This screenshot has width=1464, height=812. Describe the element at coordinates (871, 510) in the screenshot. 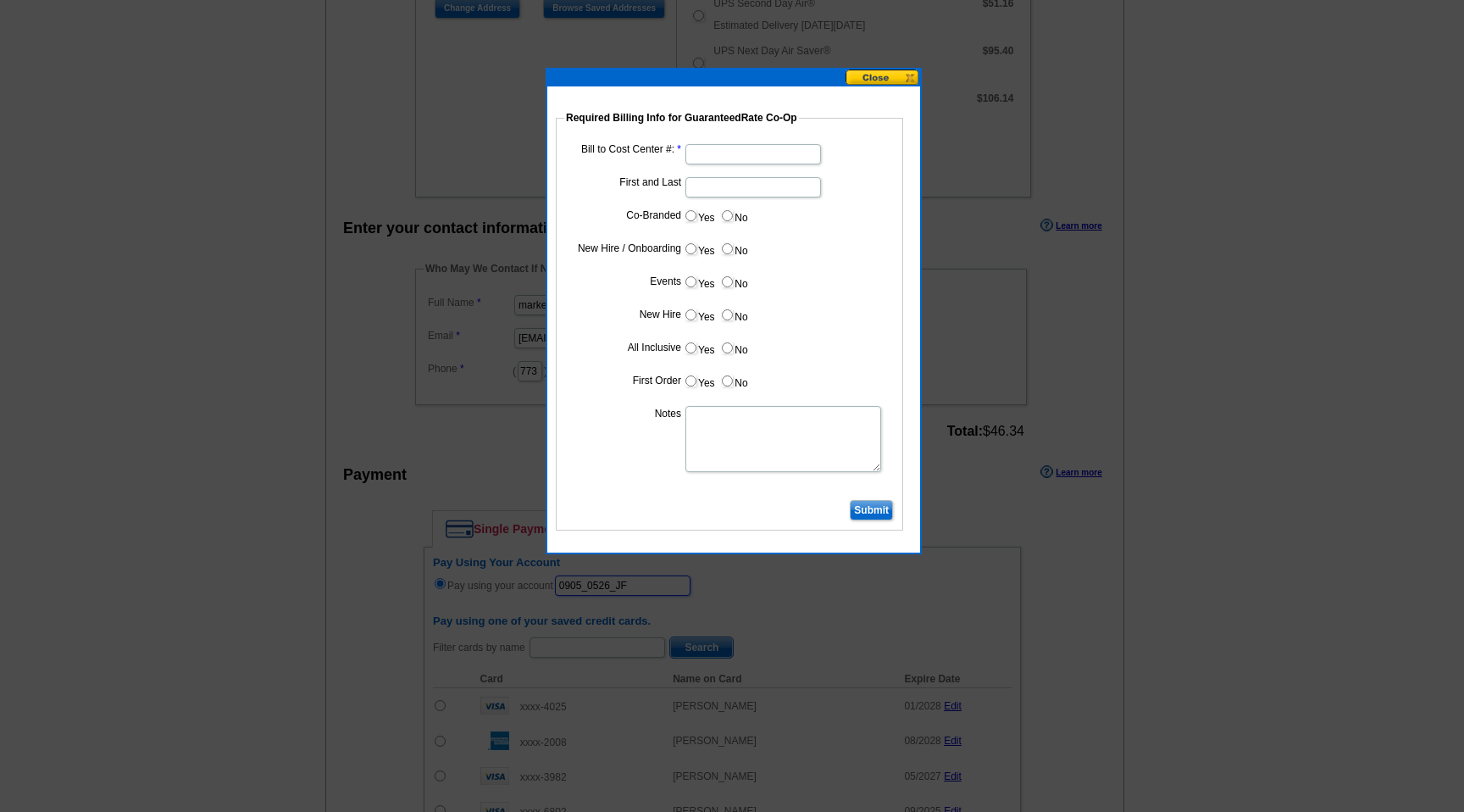

I see `input: Submit` at that location.